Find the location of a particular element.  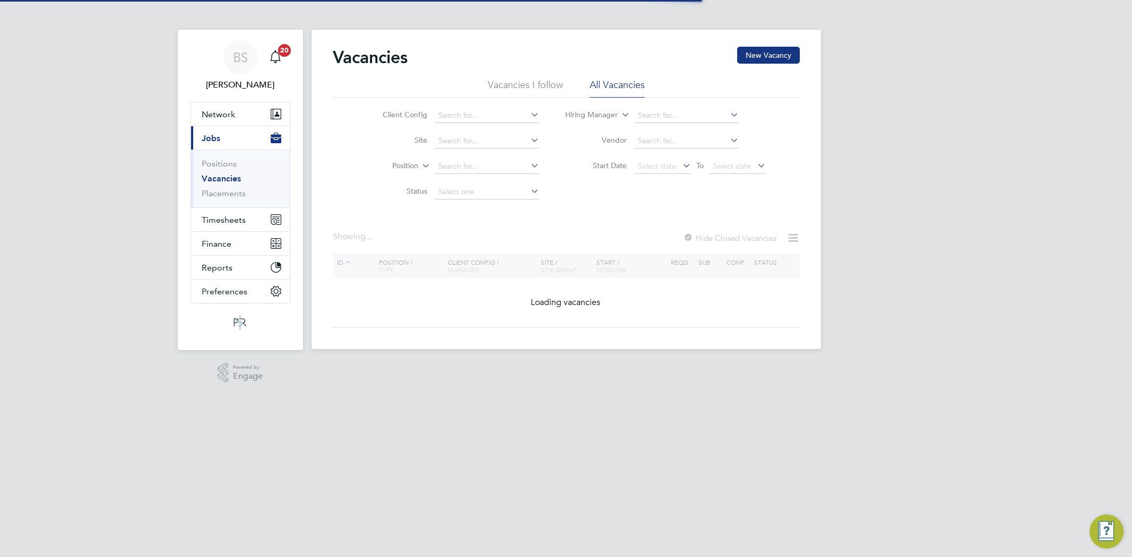

h2: Vacancies is located at coordinates (370, 57).